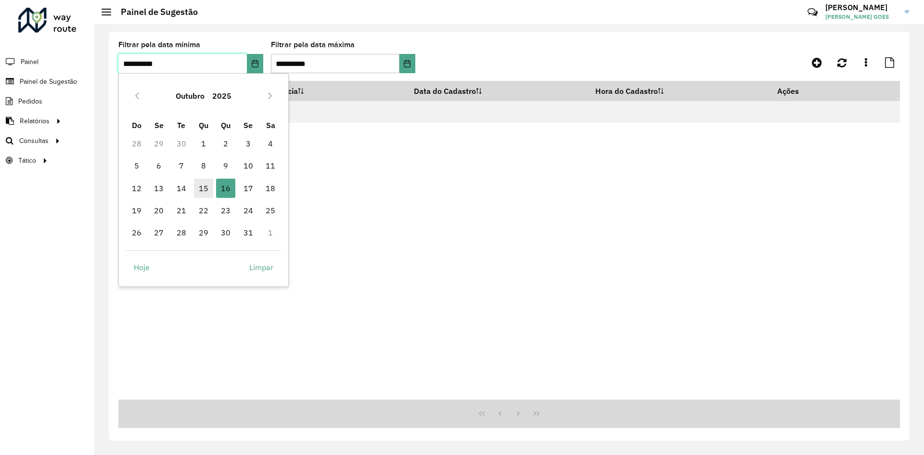 The image size is (924, 455). I want to click on td: 19, so click(137, 210).